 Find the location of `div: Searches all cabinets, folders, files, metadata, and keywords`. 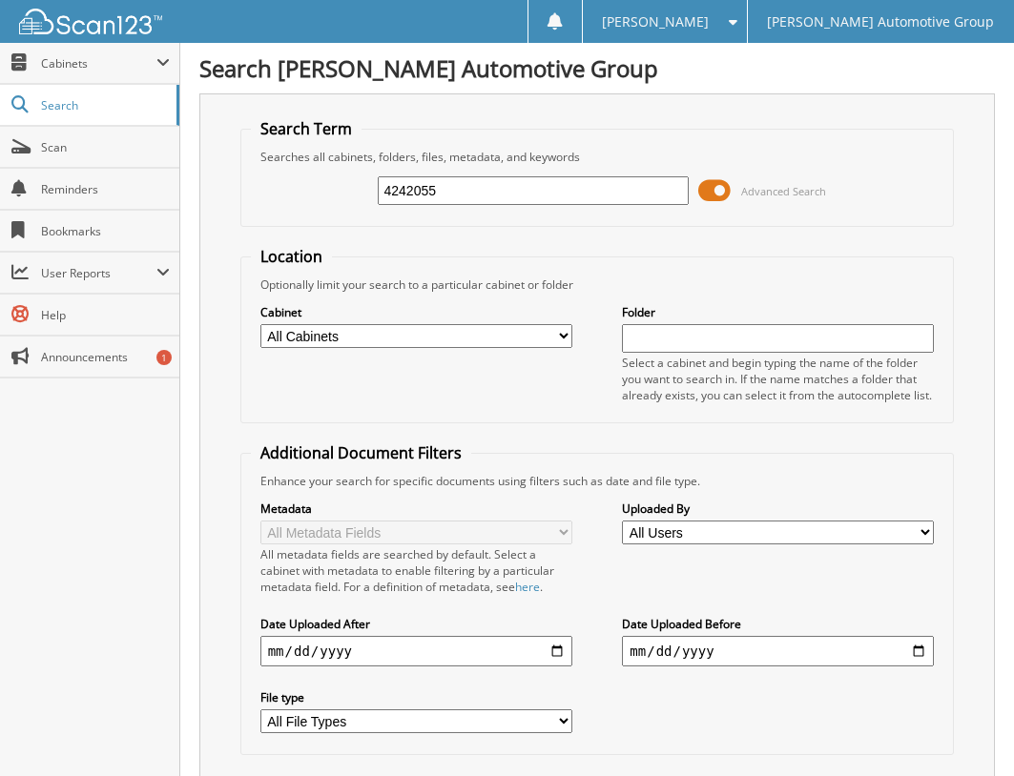

div: Searches all cabinets, folders, files, metadata, and keywords is located at coordinates (597, 156).